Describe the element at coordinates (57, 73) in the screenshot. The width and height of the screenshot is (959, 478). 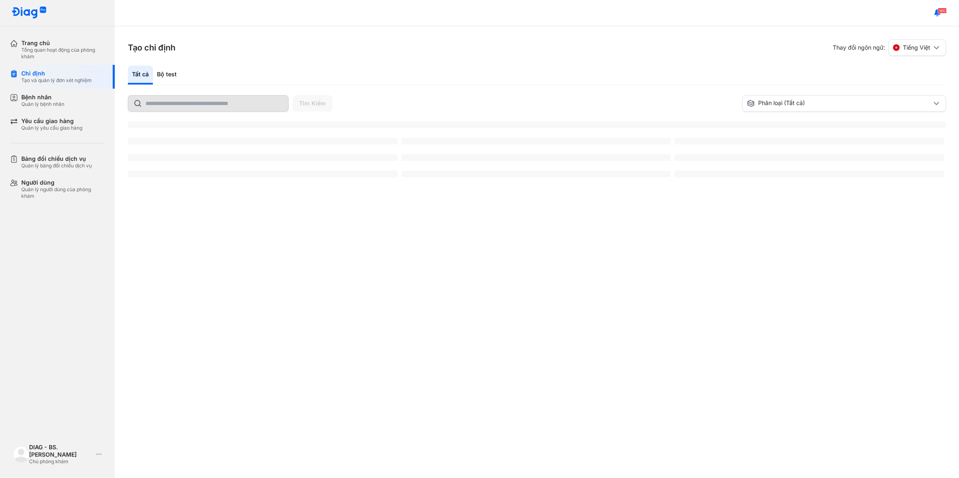
I see `div: Chỉ định` at that location.